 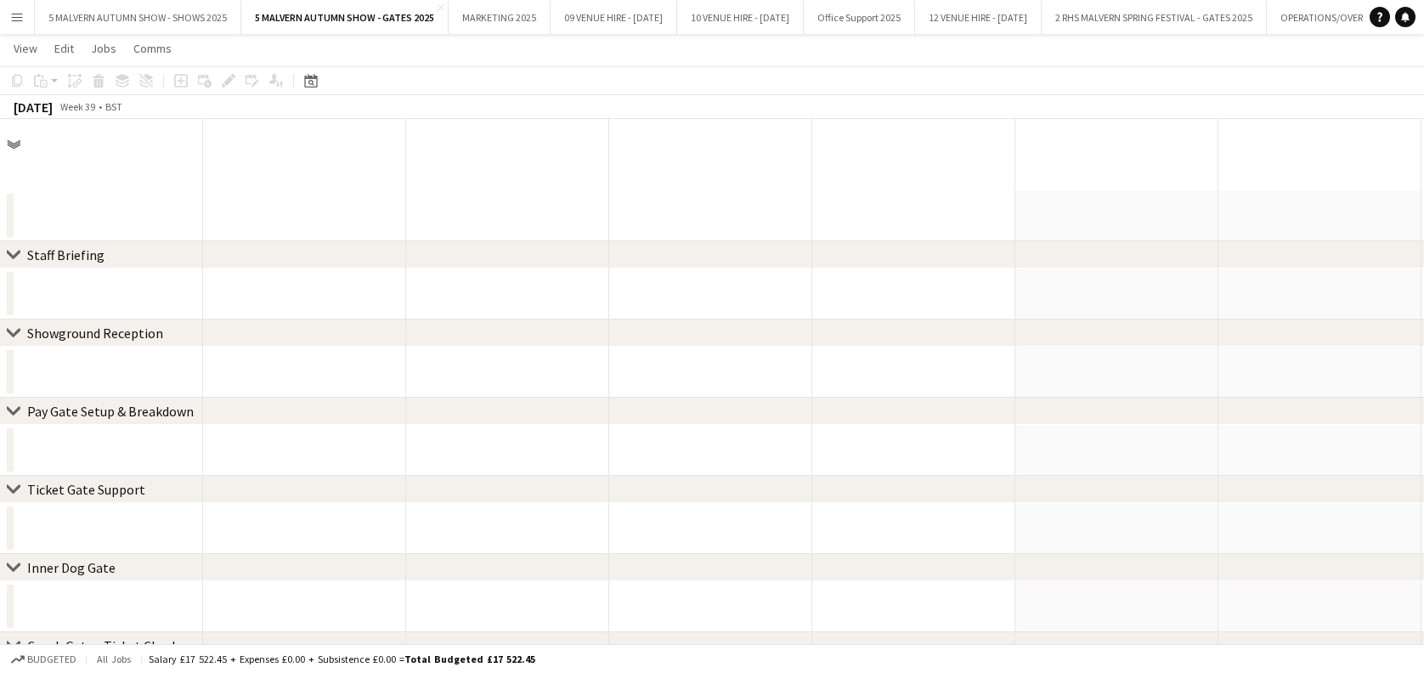 I want to click on button: OPERATIONS/OVERHEAD 2025, so click(x=1345, y=17).